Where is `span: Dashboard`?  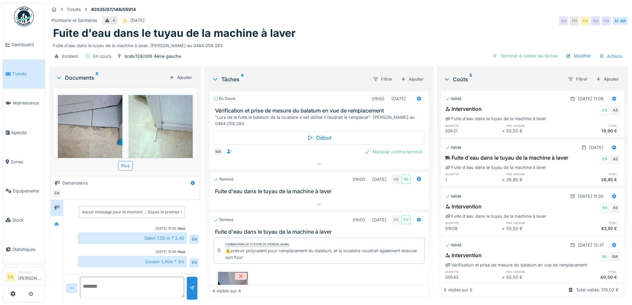 span: Dashboard is located at coordinates (27, 44).